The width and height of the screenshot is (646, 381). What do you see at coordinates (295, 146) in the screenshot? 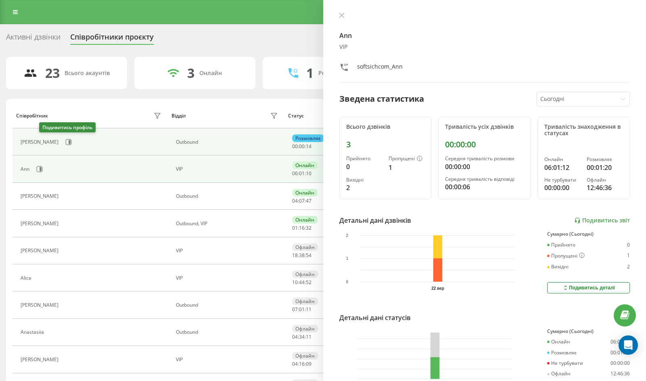
I see `span: 00` at bounding box center [295, 146].